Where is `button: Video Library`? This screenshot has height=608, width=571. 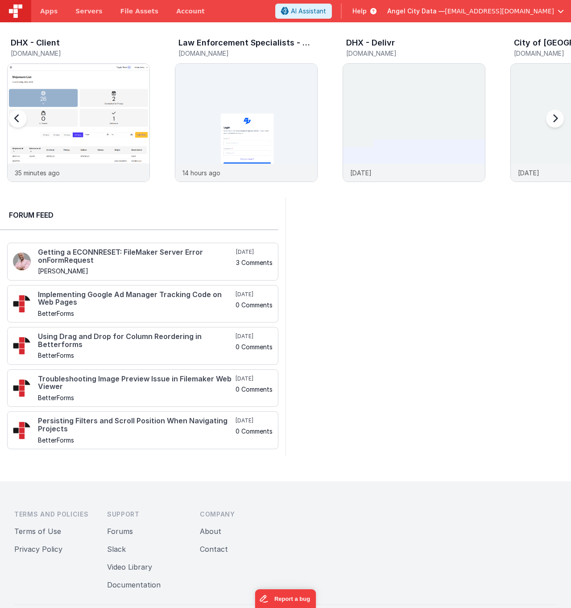 button: Video Library is located at coordinates (129, 567).